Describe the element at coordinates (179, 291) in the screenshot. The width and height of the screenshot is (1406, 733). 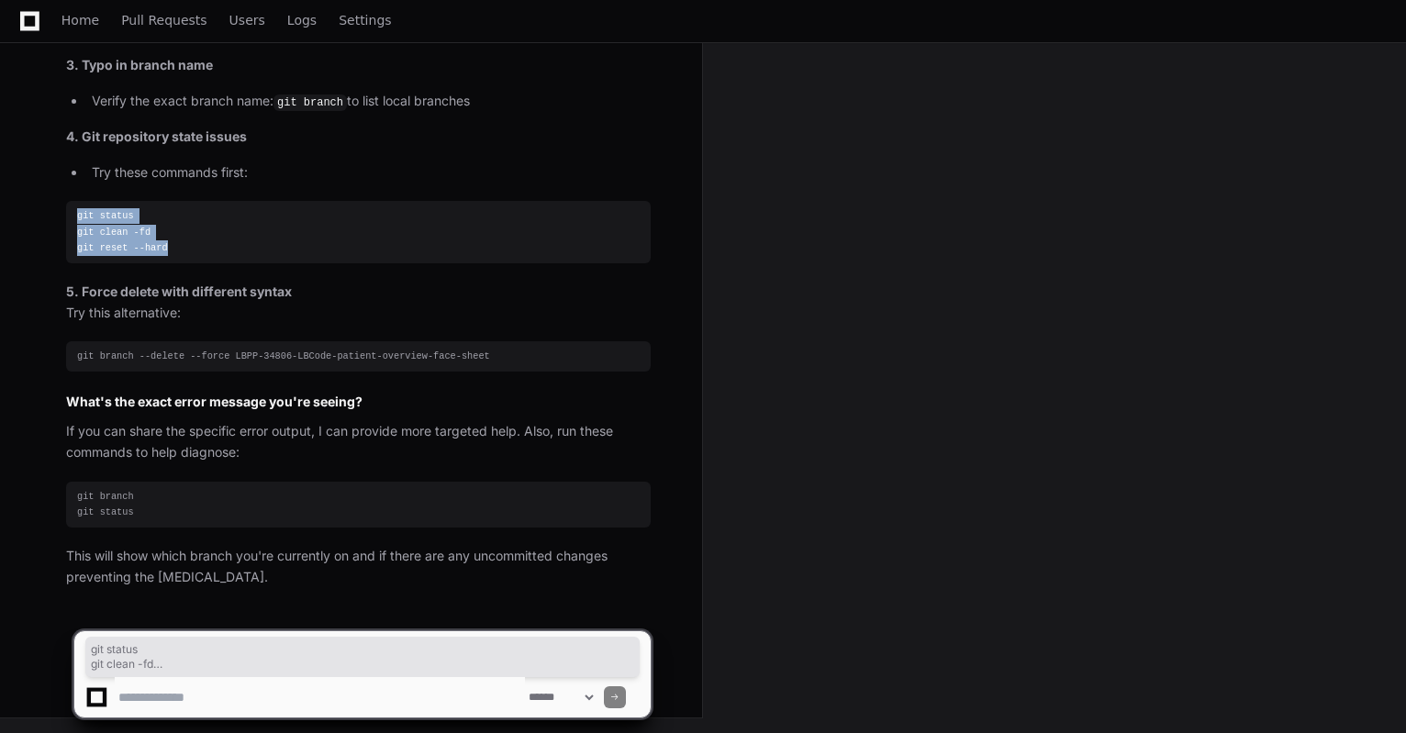
I see `strong: 5. Force delete with different syntax` at that location.